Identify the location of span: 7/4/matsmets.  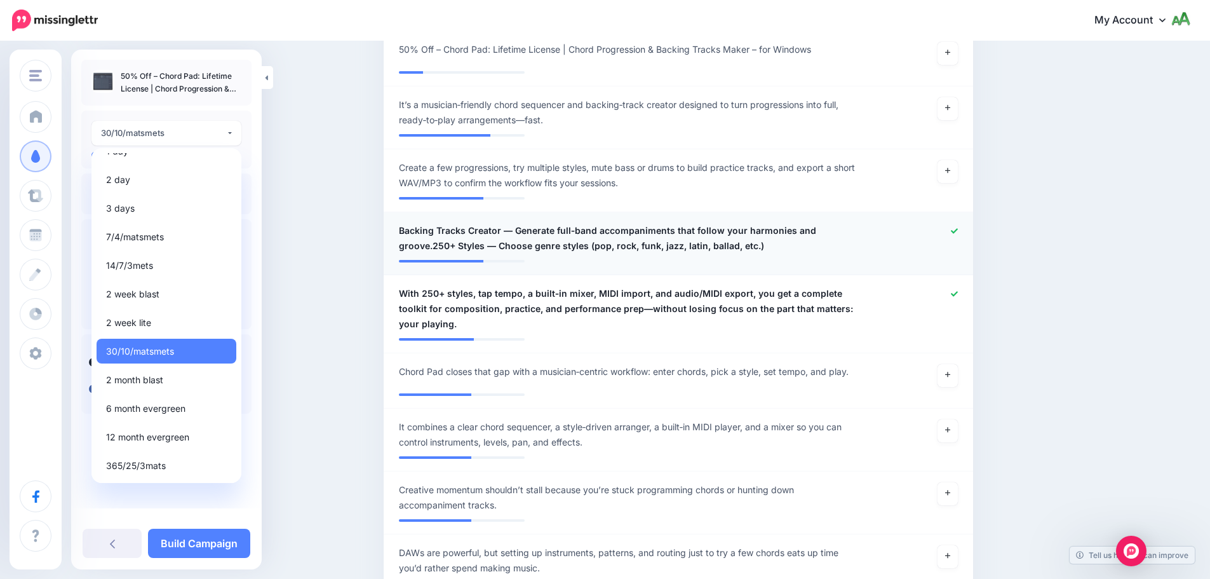
(135, 237).